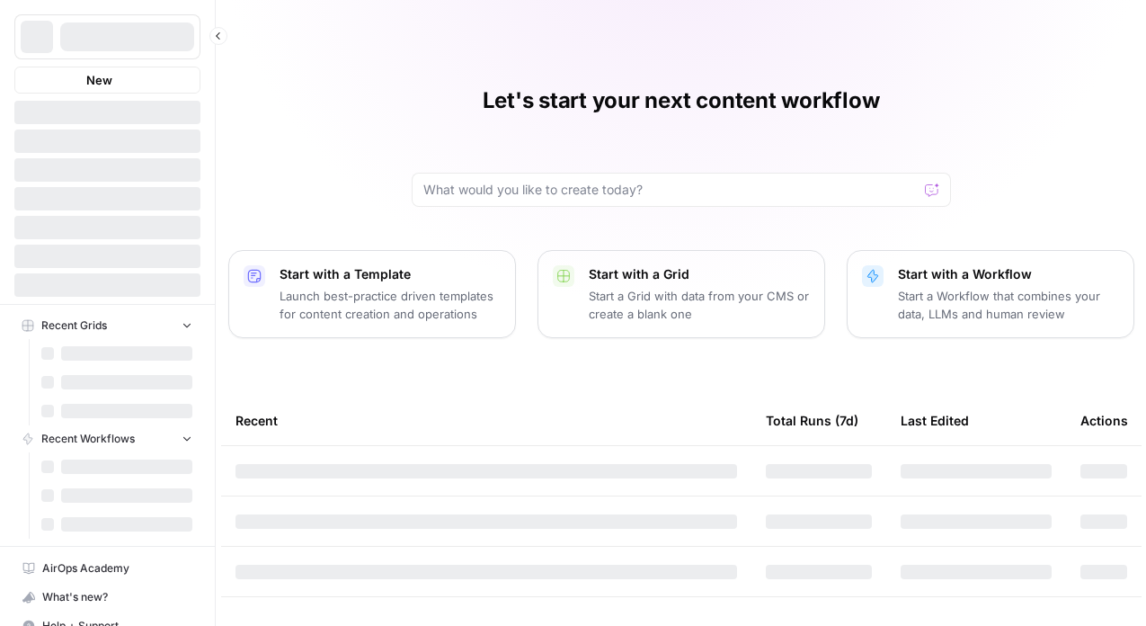 This screenshot has height=626, width=1146. I want to click on h1: Let's start your next content workflow, so click(682, 101).